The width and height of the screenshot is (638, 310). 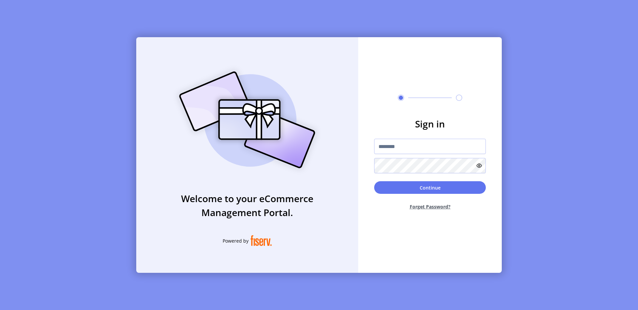 I want to click on h3: Welcome to your eCommerce Management Portal., so click(x=247, y=206).